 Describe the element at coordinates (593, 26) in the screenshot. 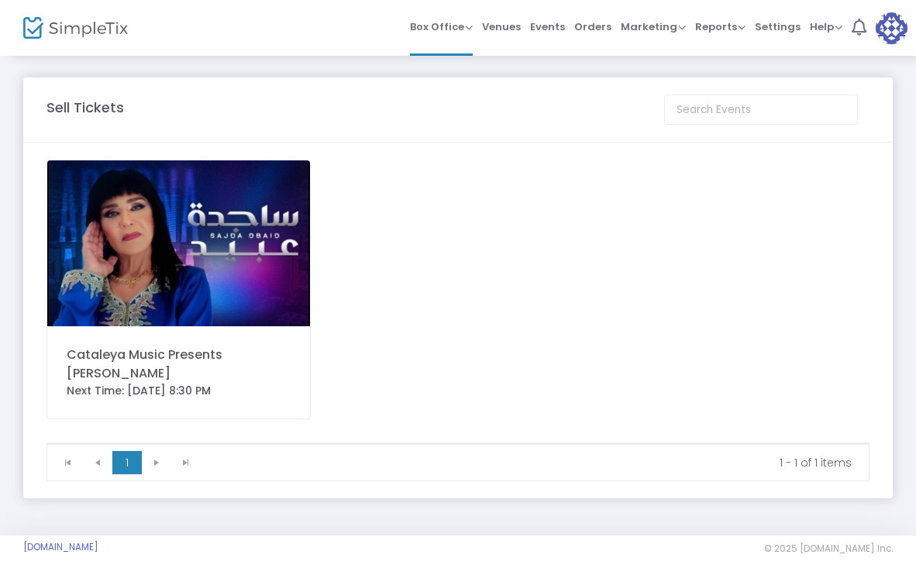

I see `span: Orders` at that location.